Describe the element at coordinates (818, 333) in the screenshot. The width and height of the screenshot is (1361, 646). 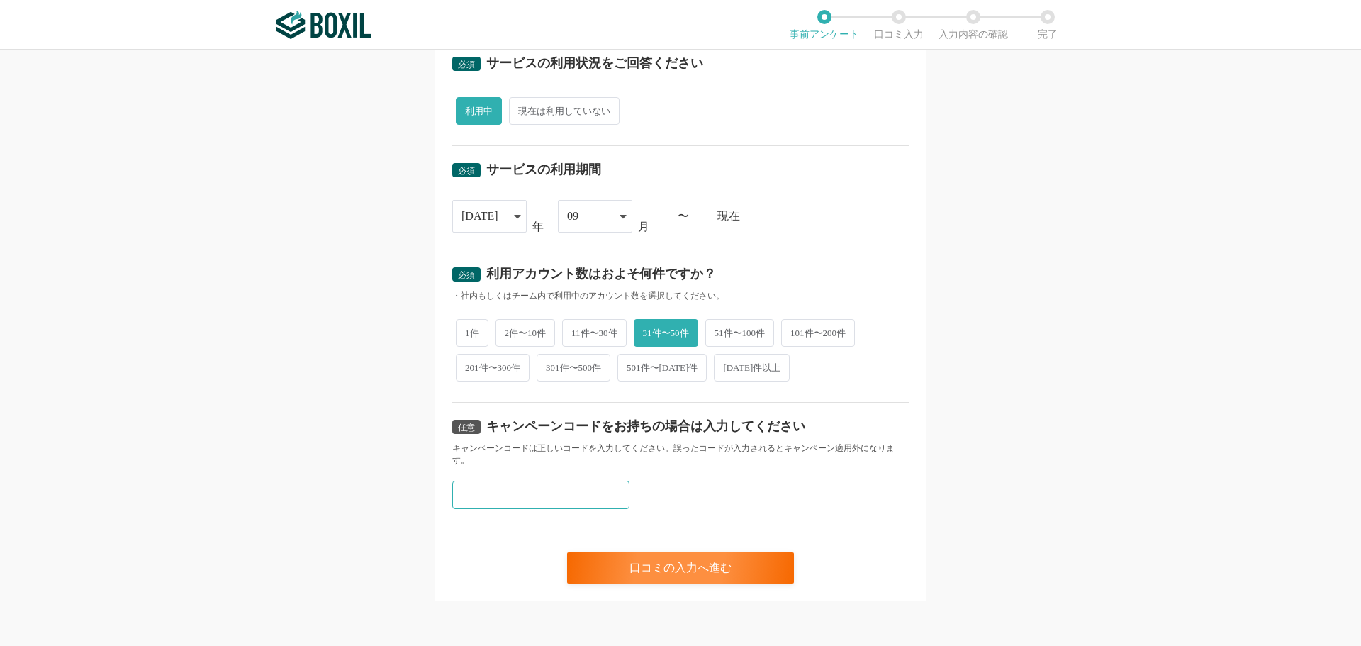
I see `span: 101件〜200件` at that location.